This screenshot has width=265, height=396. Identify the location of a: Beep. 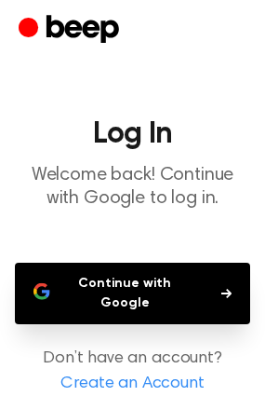
(71, 30).